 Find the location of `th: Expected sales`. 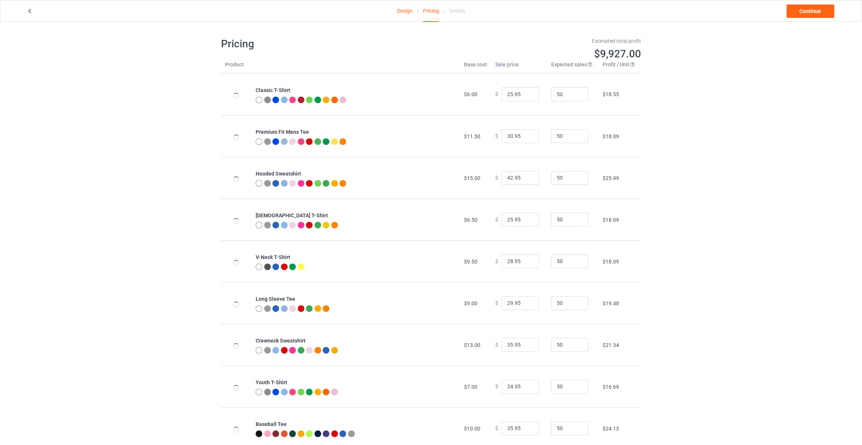

th: Expected sales is located at coordinates (573, 67).